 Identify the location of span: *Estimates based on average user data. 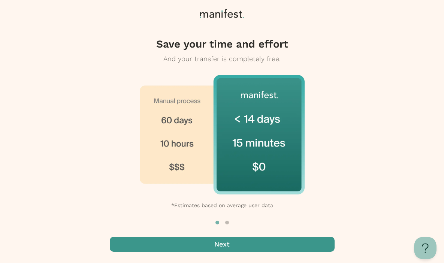
(222, 205).